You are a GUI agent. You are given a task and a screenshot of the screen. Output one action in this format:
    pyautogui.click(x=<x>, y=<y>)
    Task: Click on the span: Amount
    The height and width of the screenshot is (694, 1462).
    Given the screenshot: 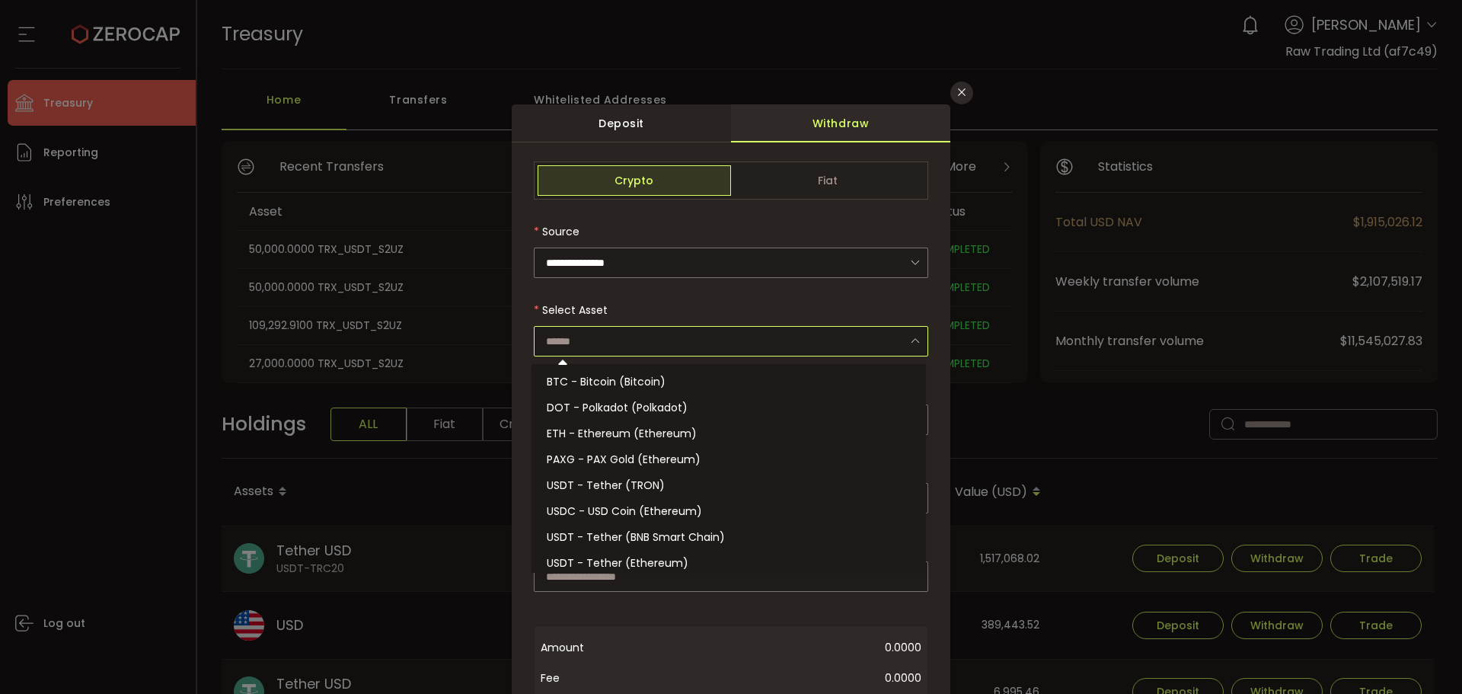 What is the action you would take?
    pyautogui.click(x=602, y=647)
    